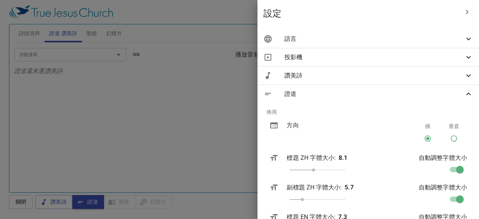 The height and width of the screenshot is (219, 479). What do you see at coordinates (314, 188) in the screenshot?
I see `p: 副標題 ZH 字體大小 :` at bounding box center [314, 188].